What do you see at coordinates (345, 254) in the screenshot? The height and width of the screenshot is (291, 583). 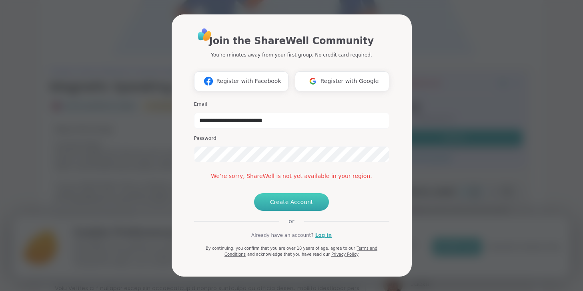 I see `a: Privacy Policy` at bounding box center [345, 254].